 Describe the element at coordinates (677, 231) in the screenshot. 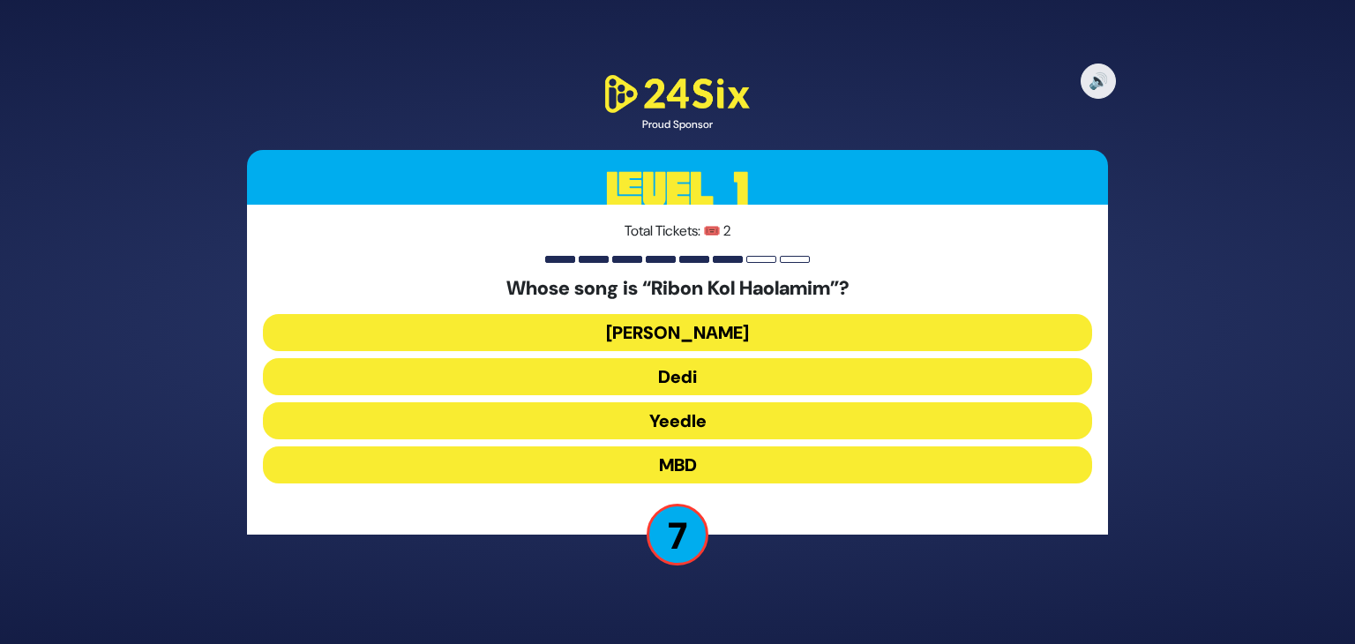

I see `p: Total Tickets: 🎟️ 2` at that location.